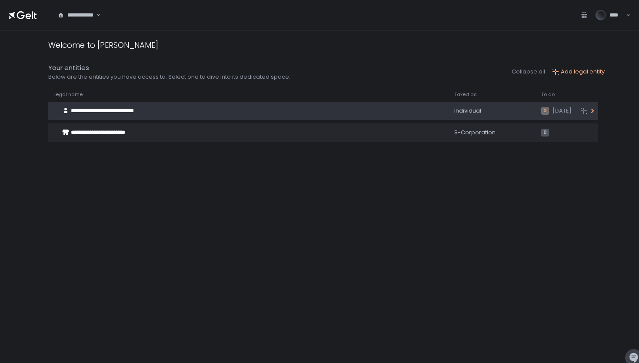  I want to click on span: 2, so click(545, 111).